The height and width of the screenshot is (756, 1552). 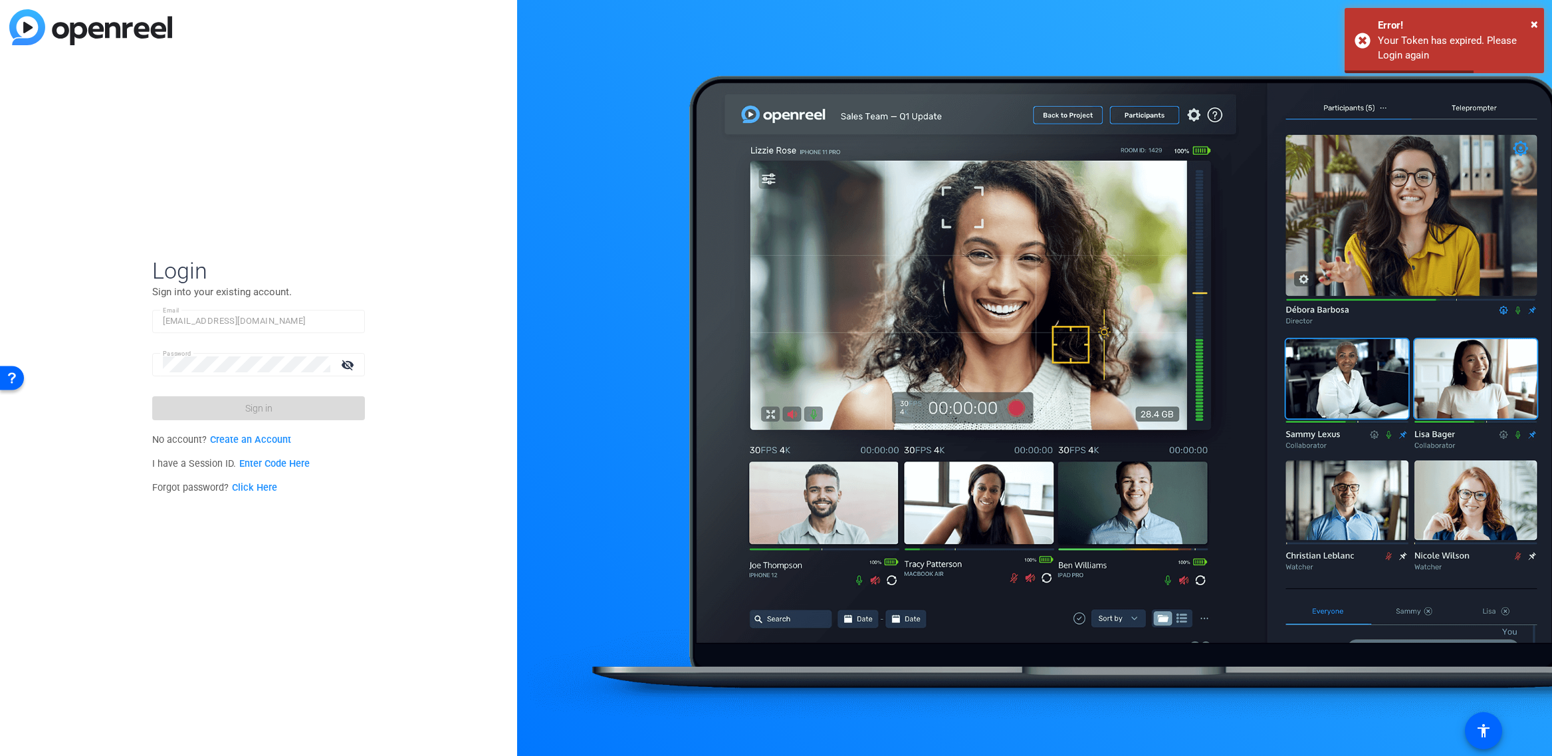 What do you see at coordinates (171, 310) in the screenshot?
I see `mat-label: Email` at bounding box center [171, 310].